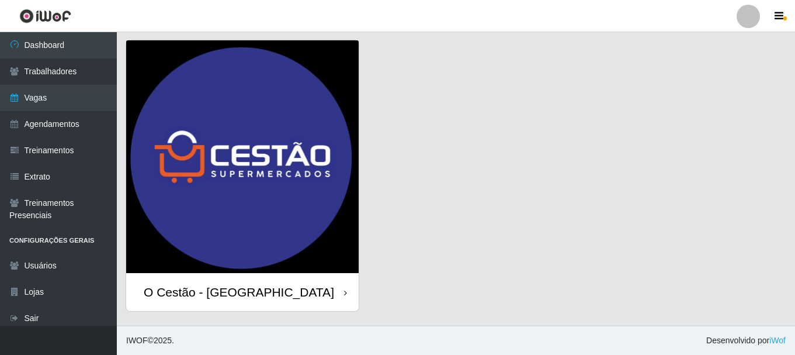 Image resolution: width=795 pixels, height=355 pixels. What do you see at coordinates (150, 340) in the screenshot?
I see `span: © 2025 .` at bounding box center [150, 340].